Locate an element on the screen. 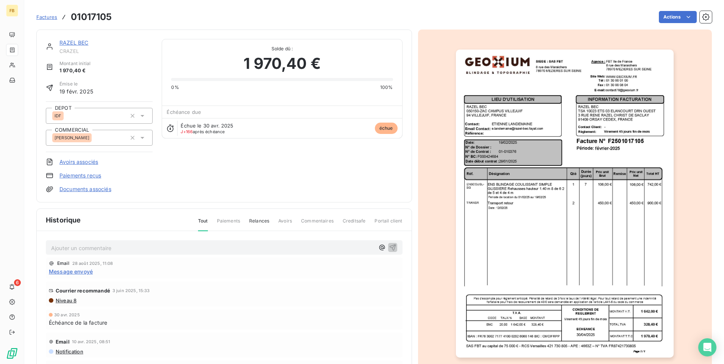 The width and height of the screenshot is (724, 364). div: FB is located at coordinates (12, 11).